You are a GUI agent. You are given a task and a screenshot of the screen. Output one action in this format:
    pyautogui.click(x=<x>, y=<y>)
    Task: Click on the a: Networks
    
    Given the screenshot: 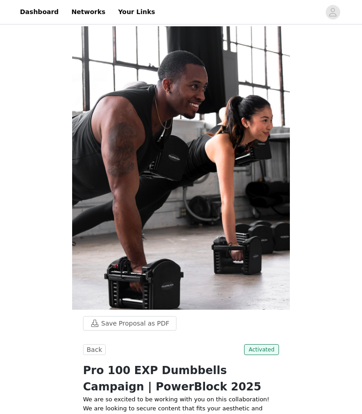 What is the action you would take?
    pyautogui.click(x=88, y=12)
    